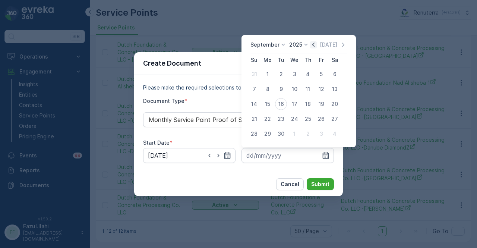  I want to click on button: Cancel, so click(290, 184).